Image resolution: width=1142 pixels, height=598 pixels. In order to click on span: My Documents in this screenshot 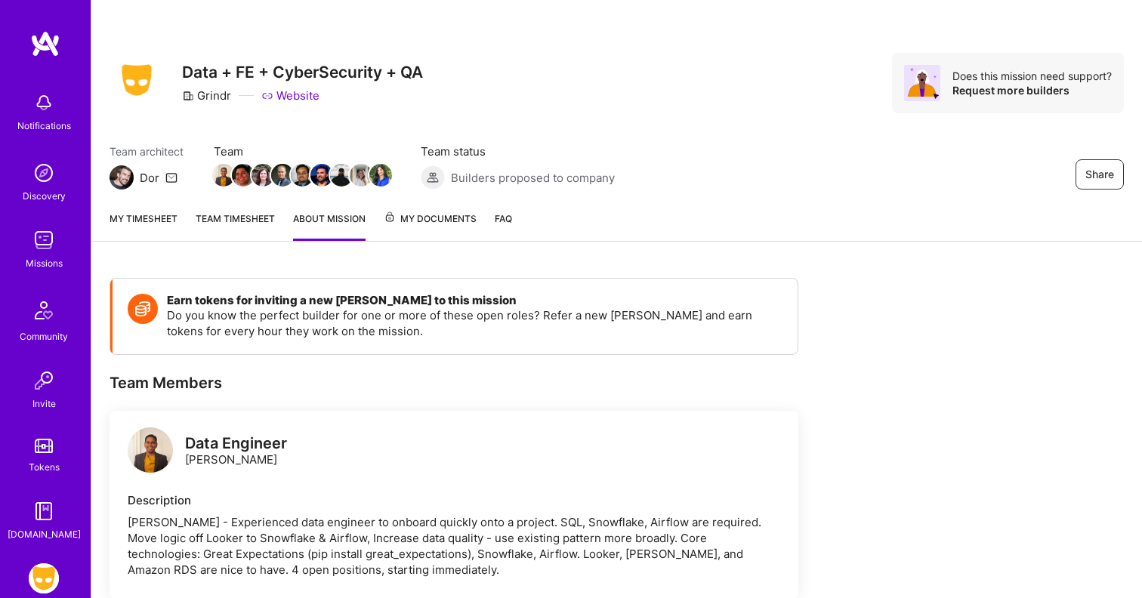, I will do `click(430, 219)`.